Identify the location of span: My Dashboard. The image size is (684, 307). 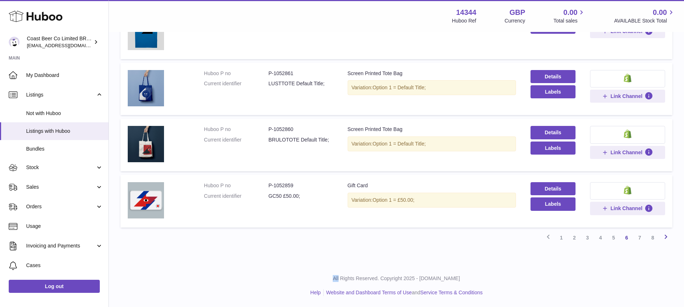
(65, 75).